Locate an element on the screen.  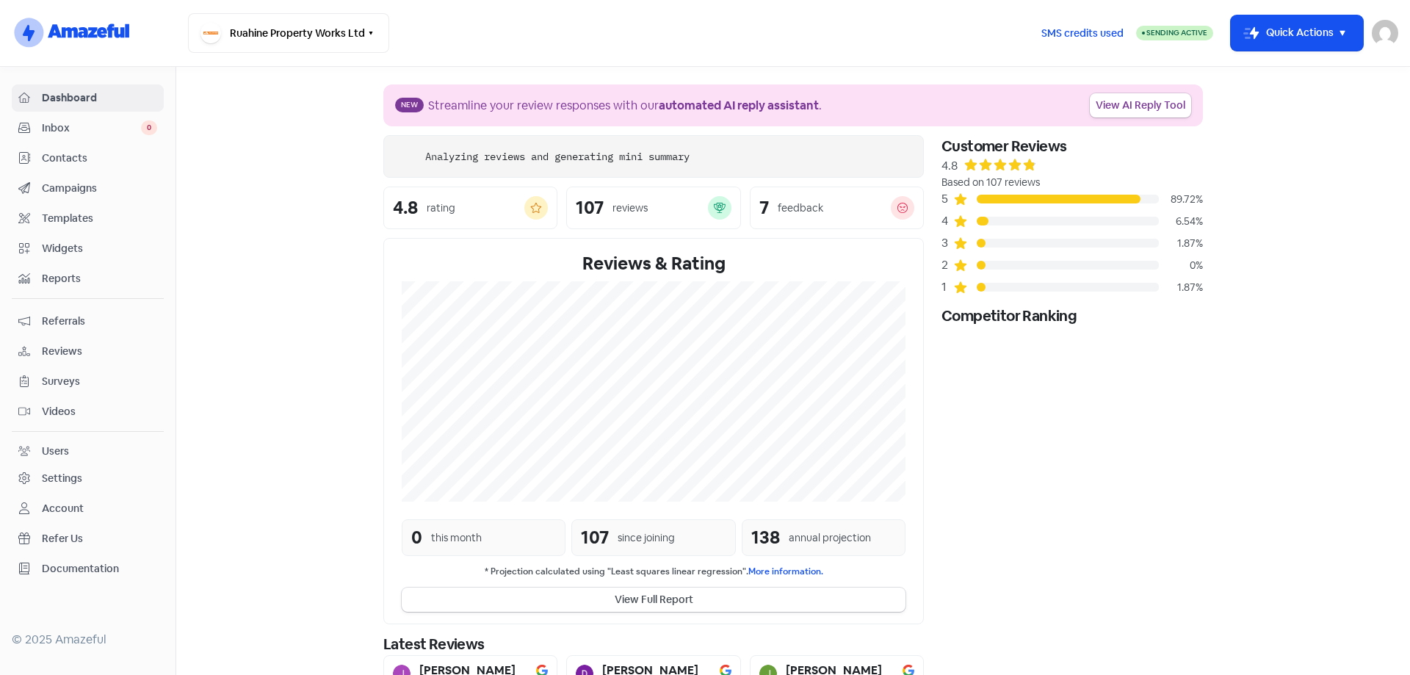
span: New is located at coordinates (409, 105).